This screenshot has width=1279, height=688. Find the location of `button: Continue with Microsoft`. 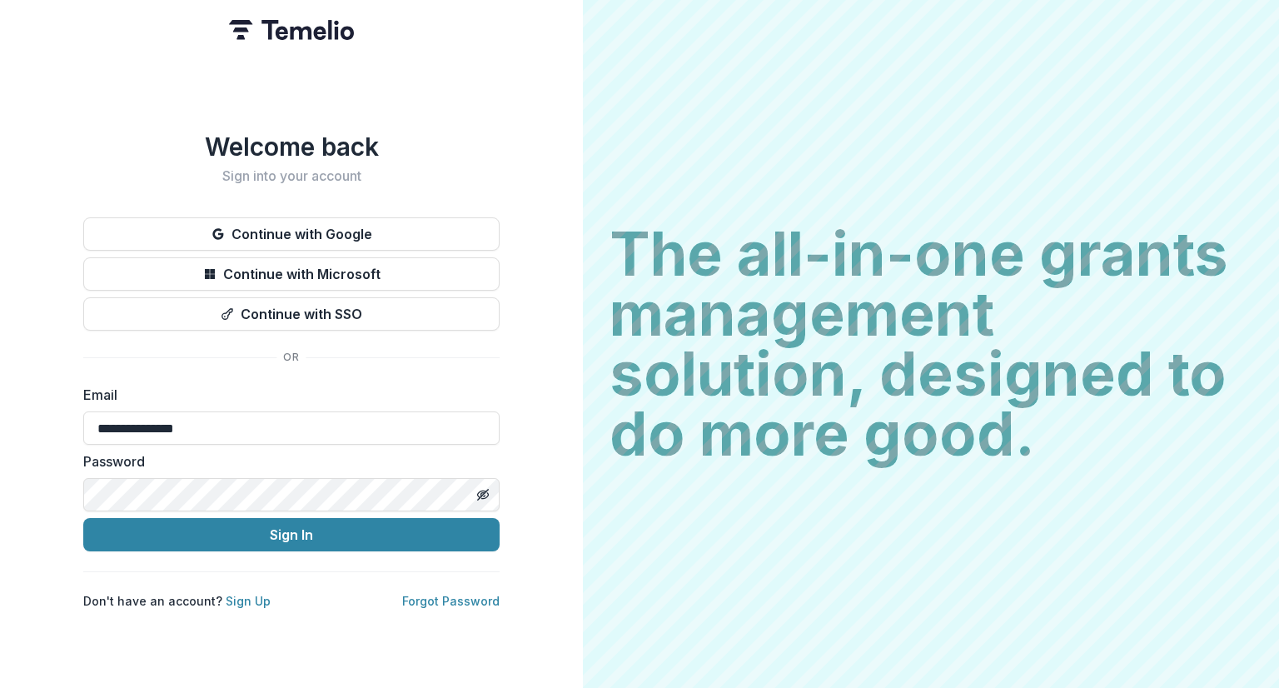

button: Continue with Microsoft is located at coordinates (291, 274).